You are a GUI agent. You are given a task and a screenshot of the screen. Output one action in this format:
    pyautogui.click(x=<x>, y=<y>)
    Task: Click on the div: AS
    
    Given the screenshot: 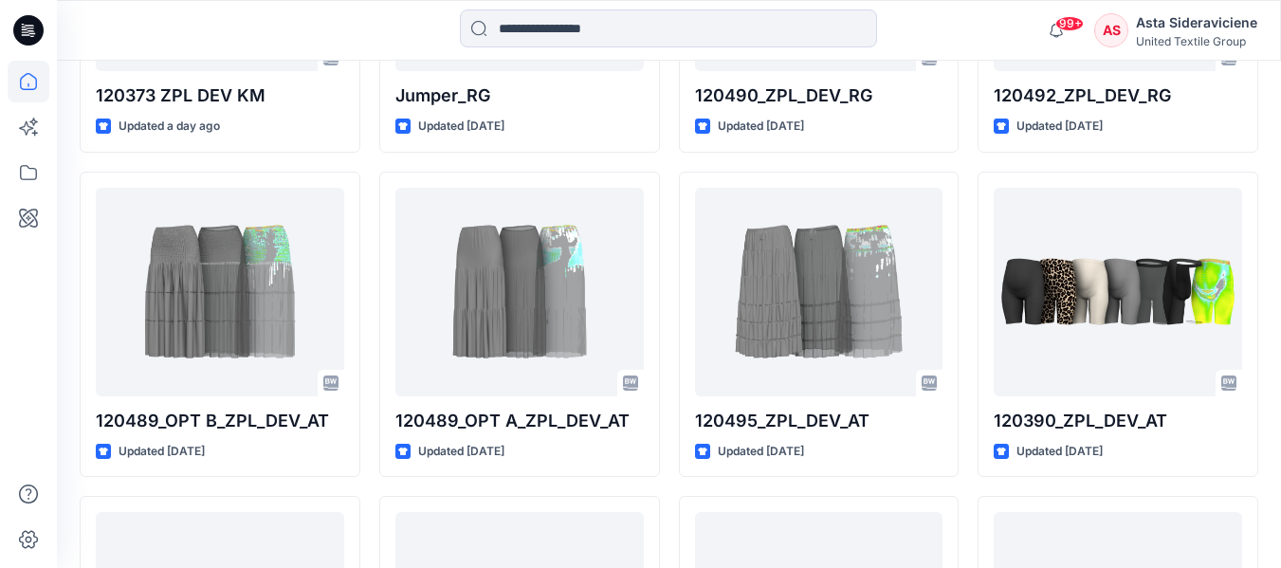 What is the action you would take?
    pyautogui.click(x=1111, y=30)
    